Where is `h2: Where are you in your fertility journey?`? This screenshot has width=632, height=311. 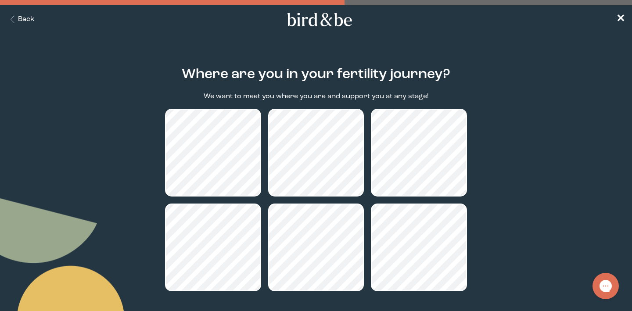
h2: Where are you in your fertility journey? is located at coordinates (316, 75).